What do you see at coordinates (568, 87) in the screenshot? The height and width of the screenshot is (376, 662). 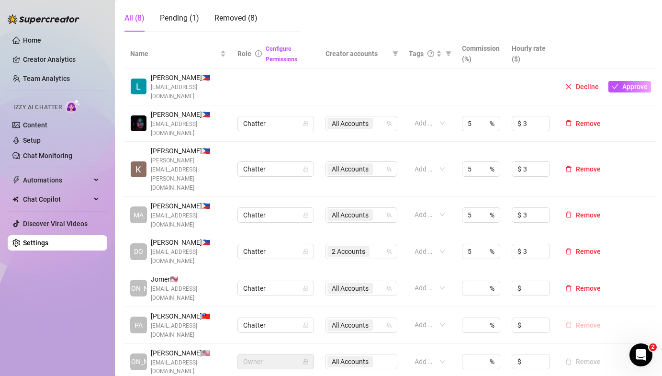 I see `span: close` at bounding box center [568, 87].